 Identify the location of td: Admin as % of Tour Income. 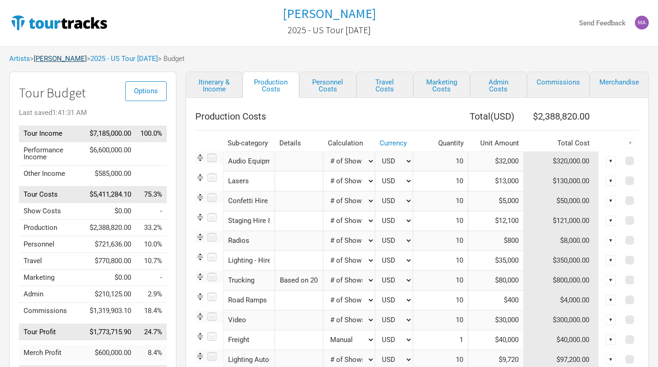
(151, 295).